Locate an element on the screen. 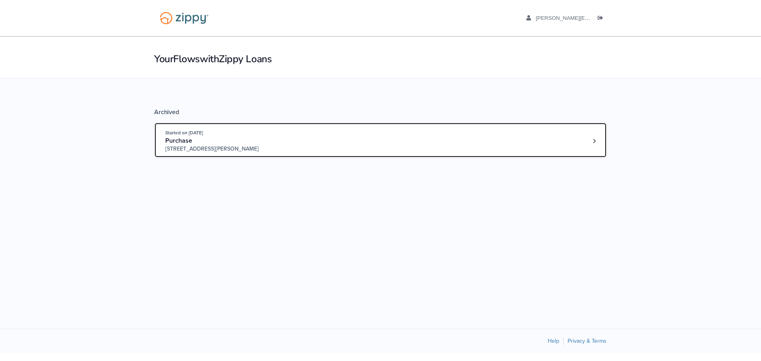 The height and width of the screenshot is (361, 761). a: Open loan 4248201 is located at coordinates (381, 140).